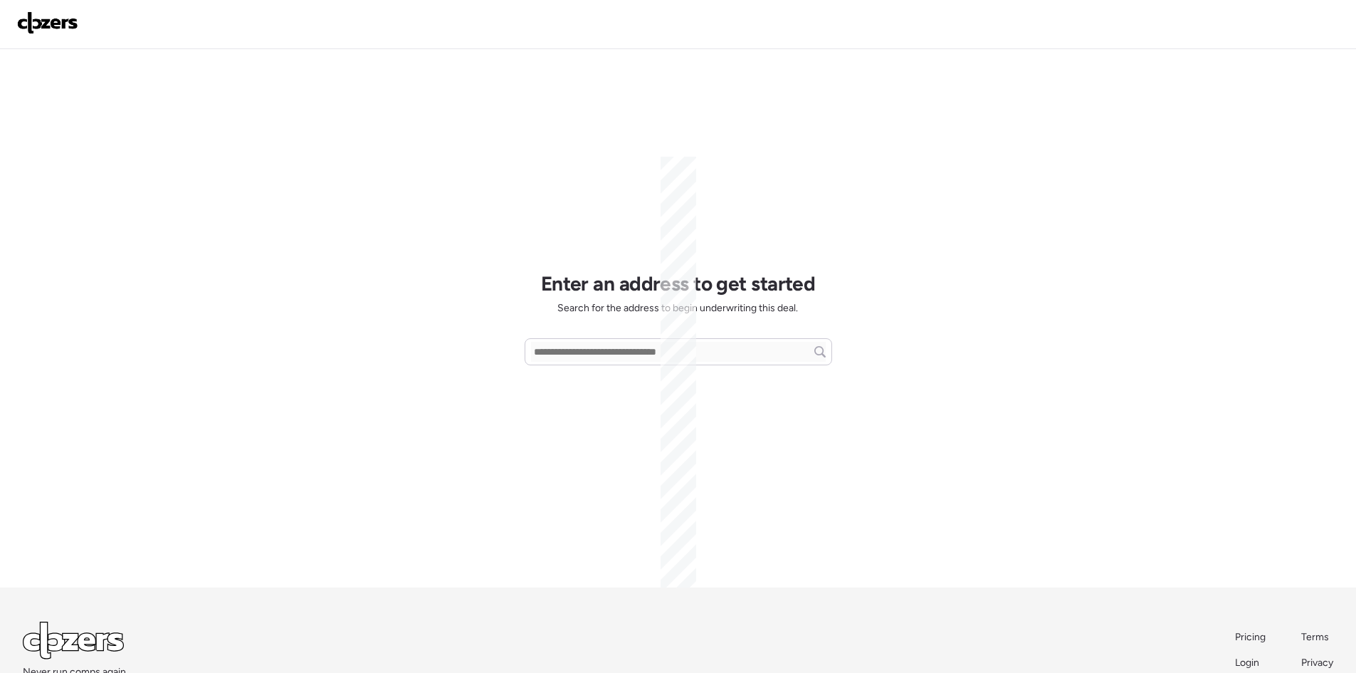 The width and height of the screenshot is (1356, 673). Describe the element at coordinates (1250, 636) in the screenshot. I see `span: Pricing` at that location.